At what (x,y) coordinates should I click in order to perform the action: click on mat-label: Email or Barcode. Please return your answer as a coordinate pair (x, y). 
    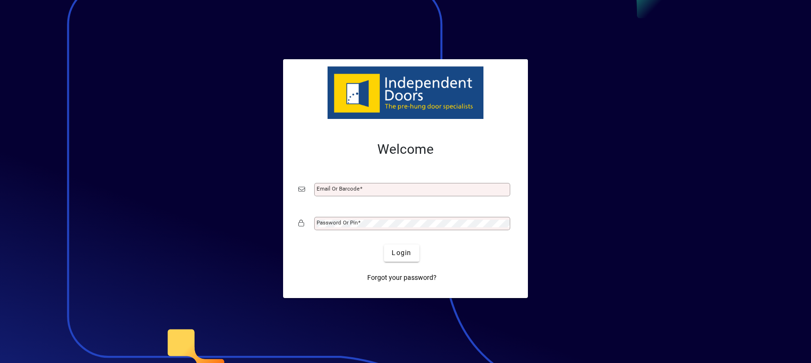
    Looking at the image, I should click on (338, 189).